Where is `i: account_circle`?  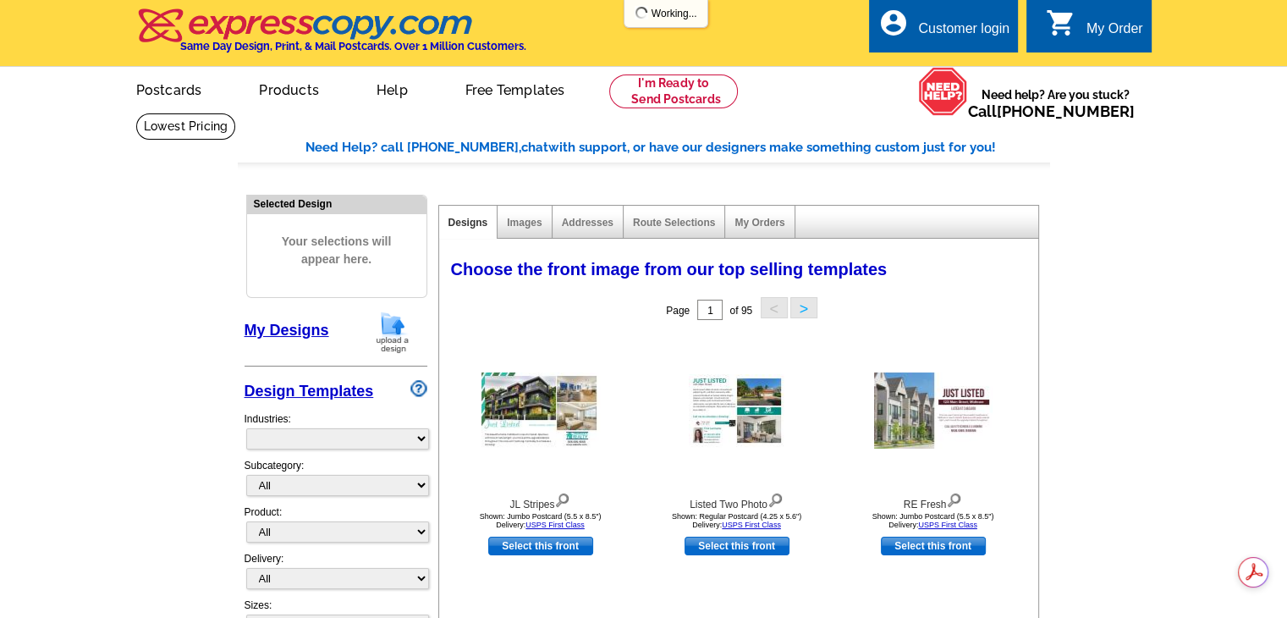
i: account_circle is located at coordinates (893, 23).